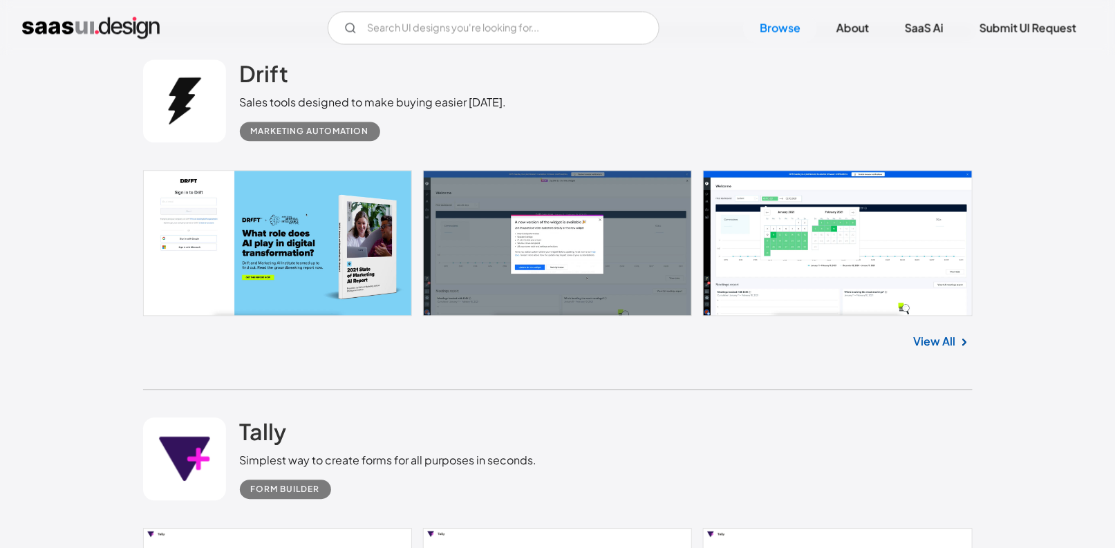 The height and width of the screenshot is (548, 1115). I want to click on form: Email Form, so click(493, 28).